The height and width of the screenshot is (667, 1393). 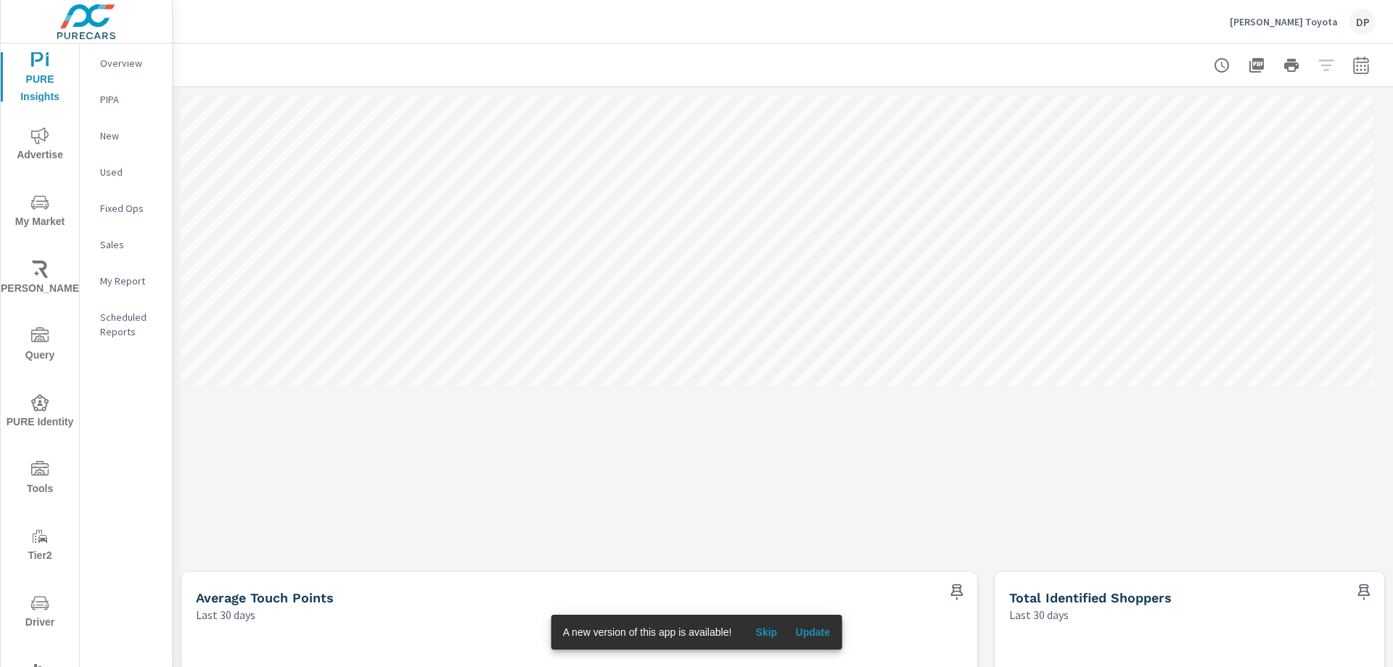 I want to click on div: Overview, so click(x=126, y=63).